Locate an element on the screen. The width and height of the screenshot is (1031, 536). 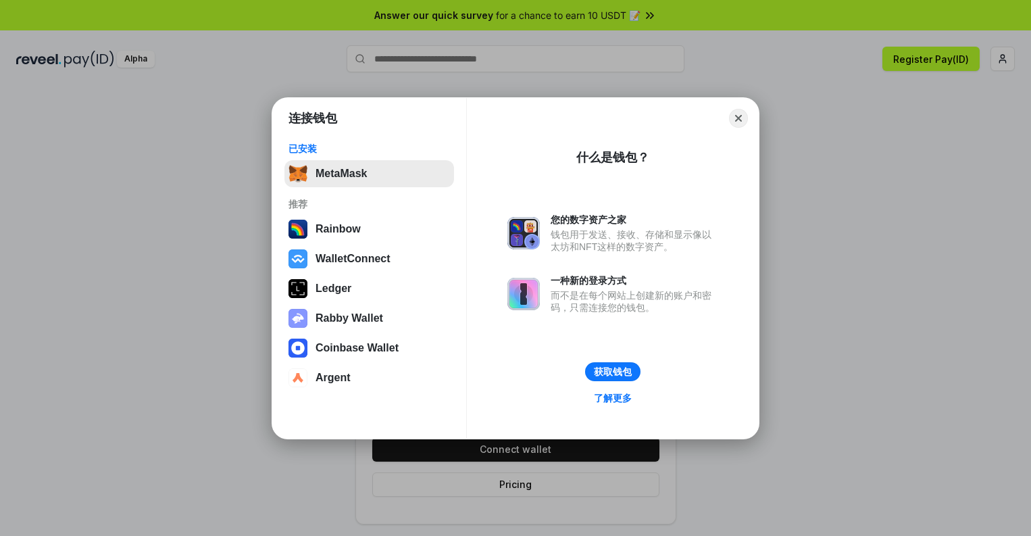
div: Argent is located at coordinates (333, 378).